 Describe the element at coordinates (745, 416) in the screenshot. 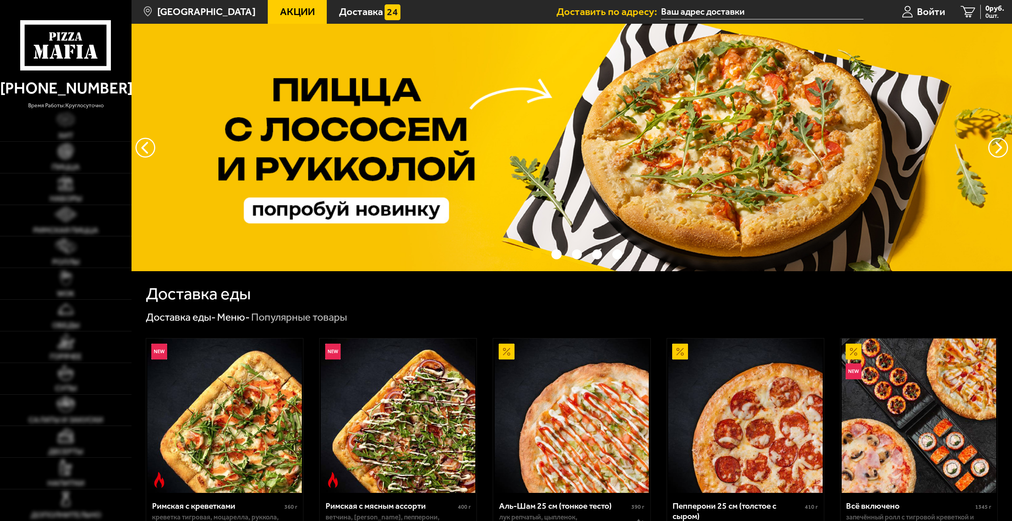

I see `img: Пепперони 25 см (толстое с сыром)` at that location.